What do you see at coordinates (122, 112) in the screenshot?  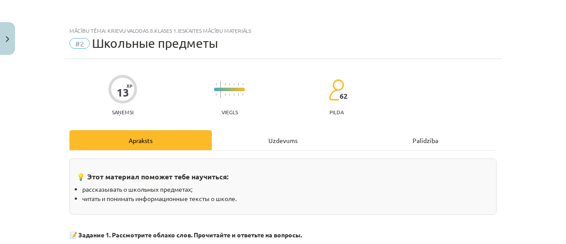 I see `p: Saņemsi` at bounding box center [122, 112].